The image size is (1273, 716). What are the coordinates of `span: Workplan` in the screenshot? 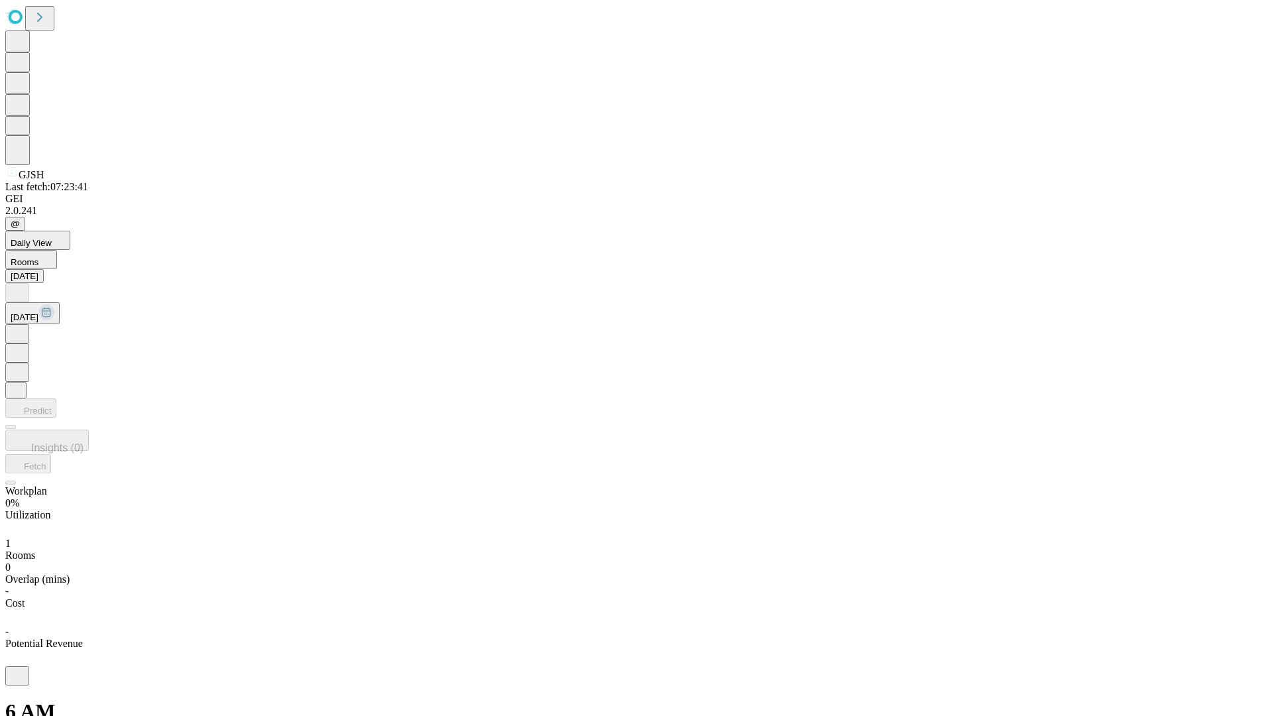 It's located at (26, 491).